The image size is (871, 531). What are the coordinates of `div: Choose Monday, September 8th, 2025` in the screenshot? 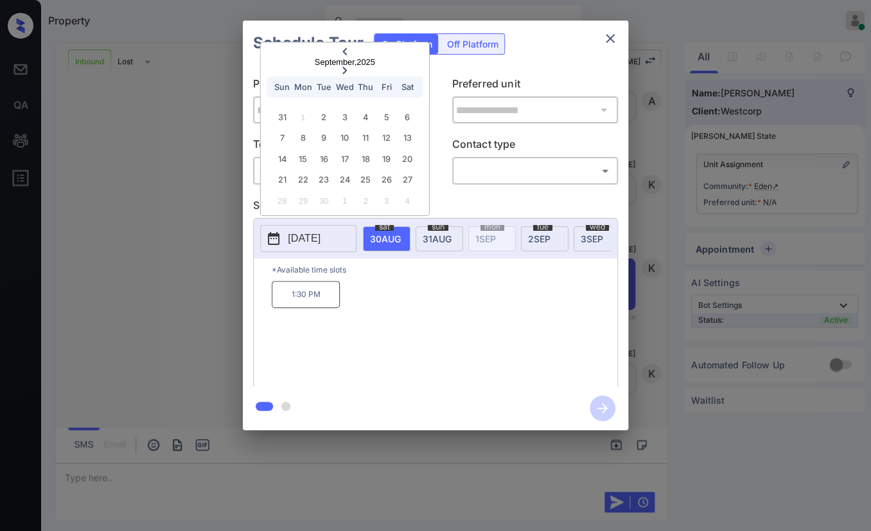 It's located at (303, 138).